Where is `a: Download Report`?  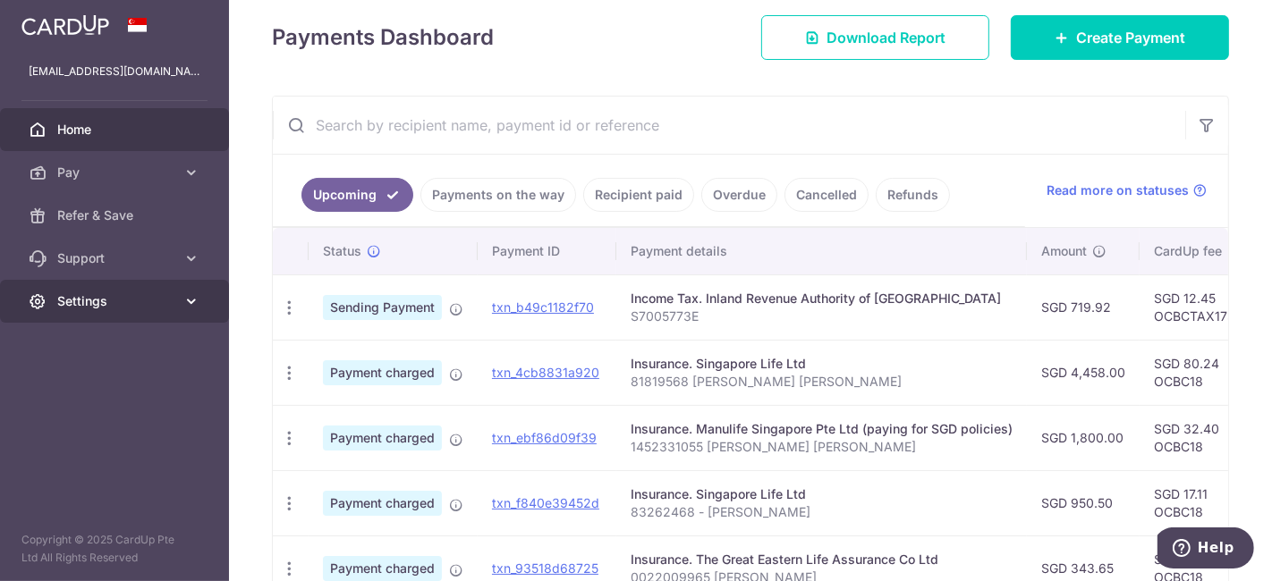
a: Download Report is located at coordinates (875, 38).